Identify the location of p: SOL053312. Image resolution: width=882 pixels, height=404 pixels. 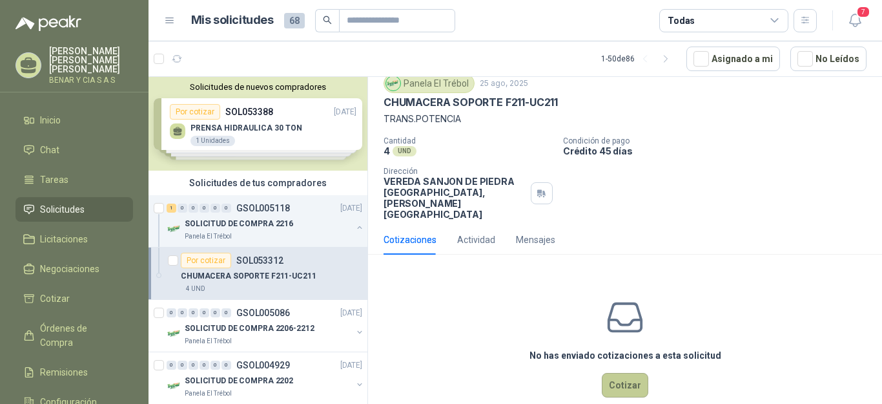
(260, 260).